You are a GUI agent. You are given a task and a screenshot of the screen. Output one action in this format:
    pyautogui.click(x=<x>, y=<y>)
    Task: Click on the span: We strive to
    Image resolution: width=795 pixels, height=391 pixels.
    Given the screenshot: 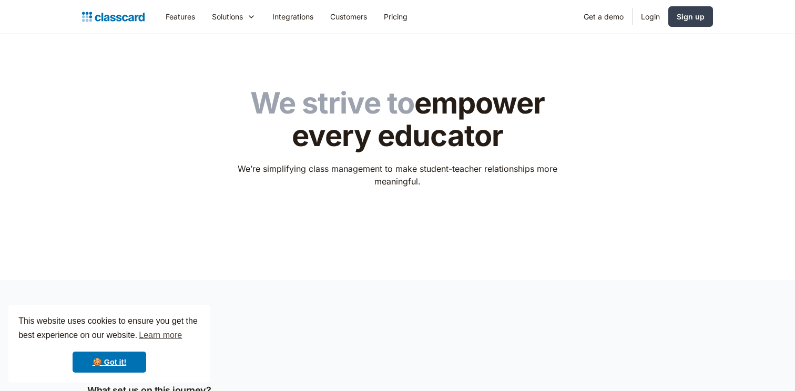 What is the action you would take?
    pyautogui.click(x=332, y=103)
    